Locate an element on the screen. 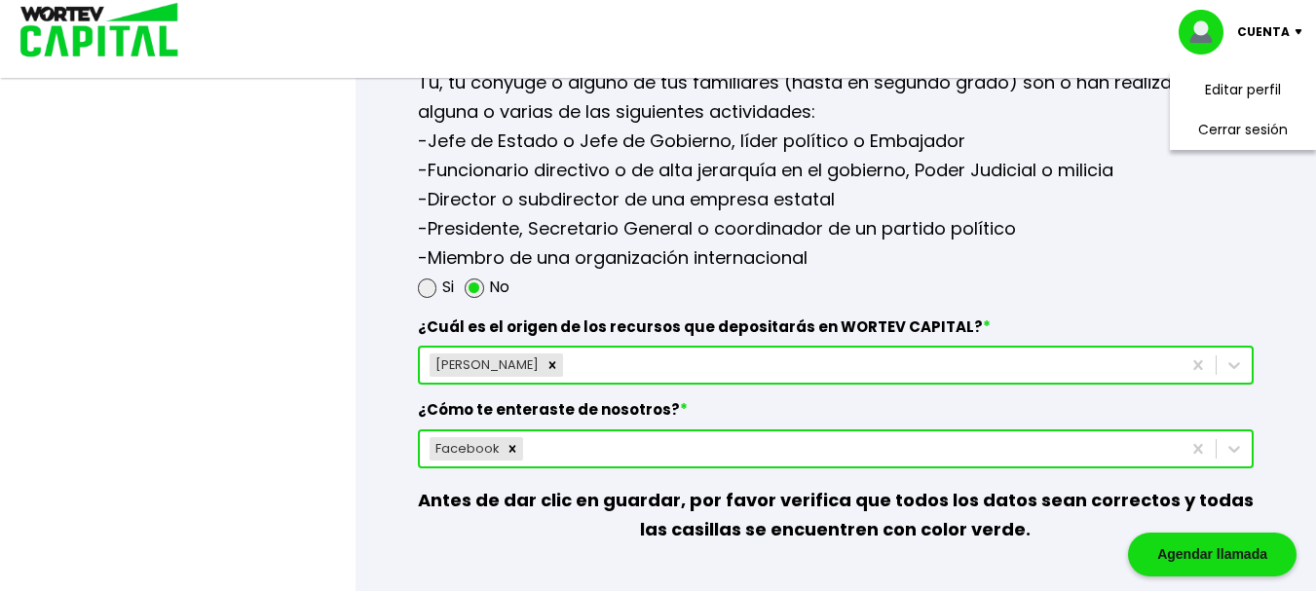 This screenshot has width=1316, height=591. p: -Jefe de Estado o Jefe de Gobierno, líder político o Embajador -Funcionario directivo o de alta j... is located at coordinates (836, 200).